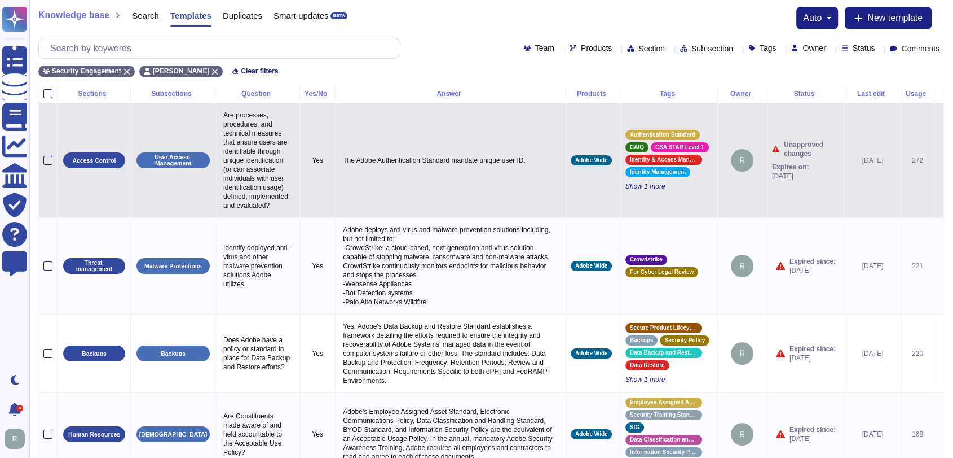 The width and height of the screenshot is (953, 458). I want to click on span: Data Classification and Handling Standard, so click(664, 439).